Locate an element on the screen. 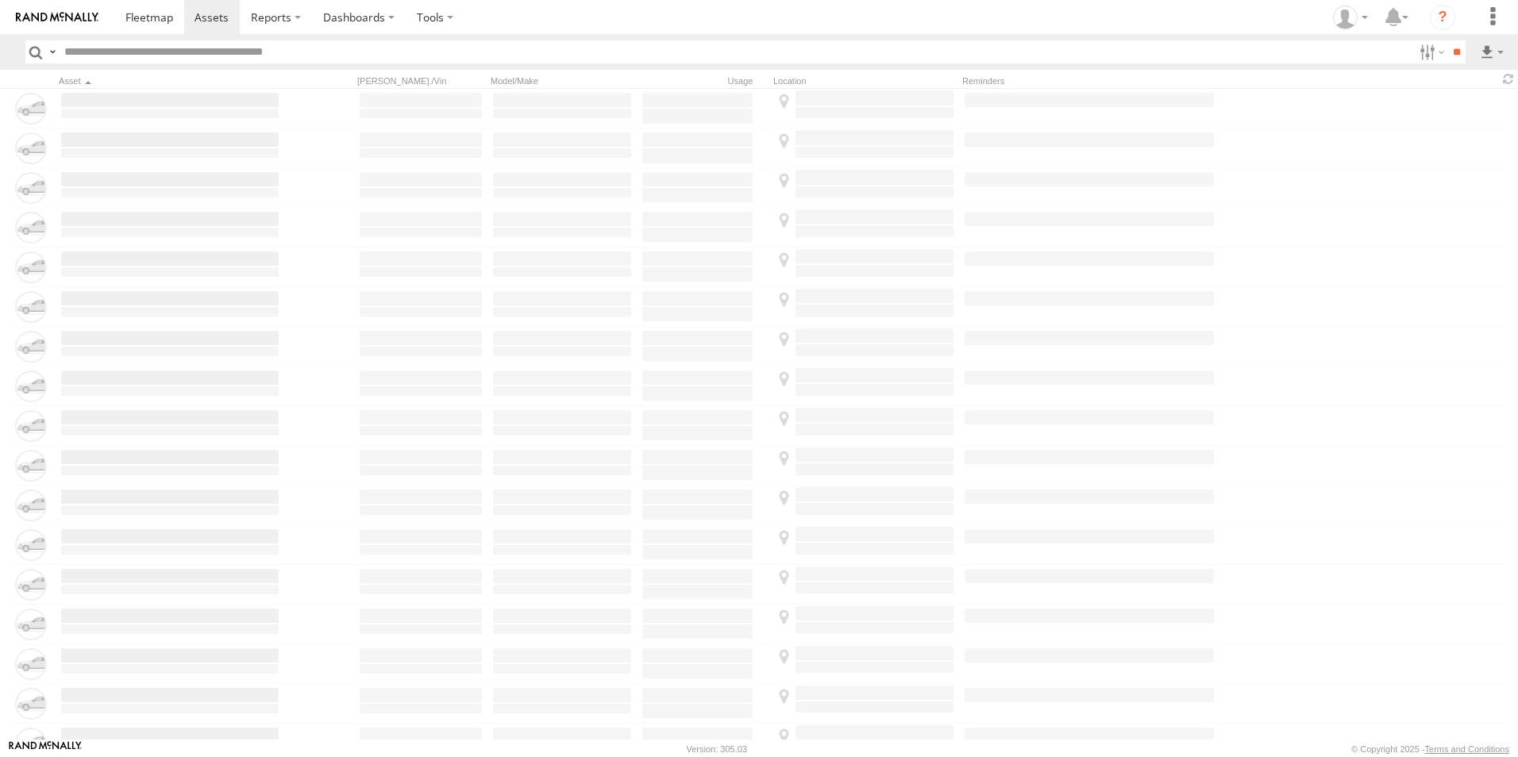 The width and height of the screenshot is (1518, 757). img: rand-logo.svg is located at coordinates (57, 17).